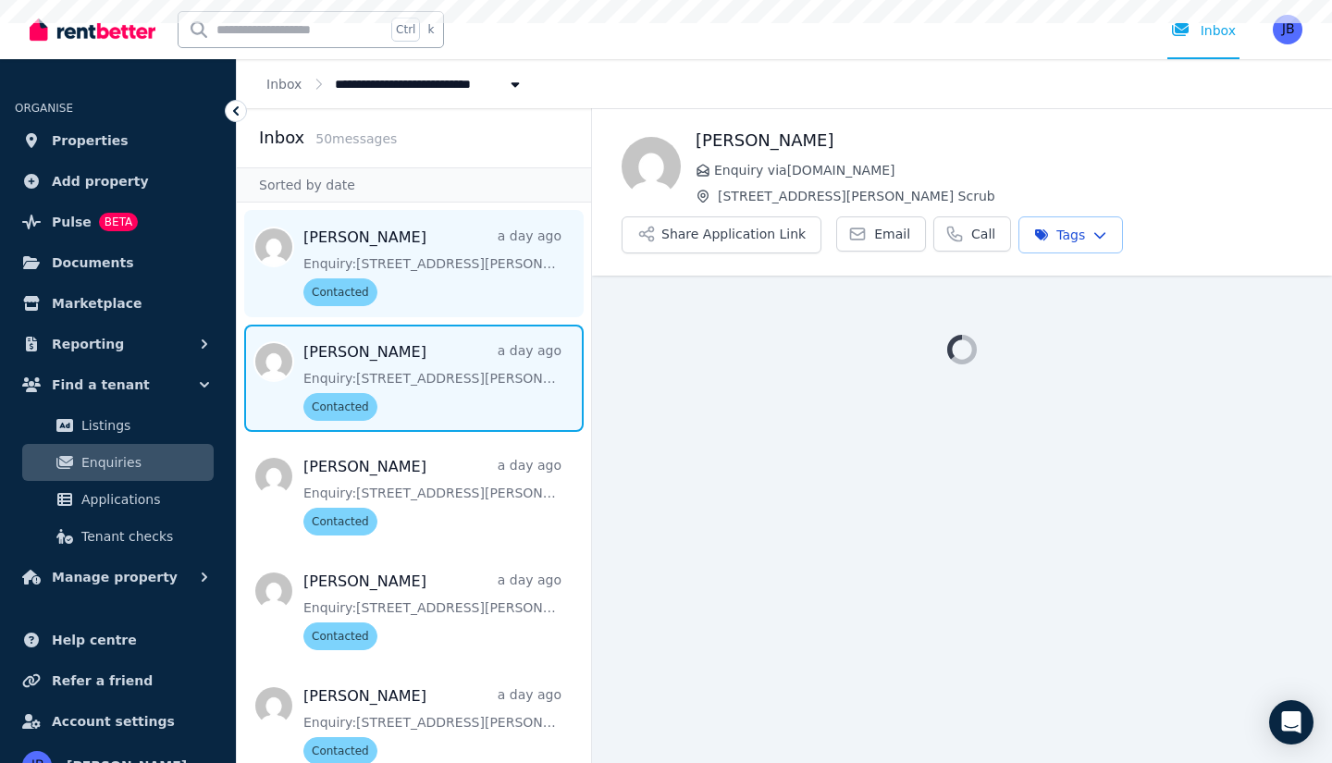 This screenshot has width=1332, height=763. Describe the element at coordinates (117, 499) in the screenshot. I see `a: Applications` at that location.